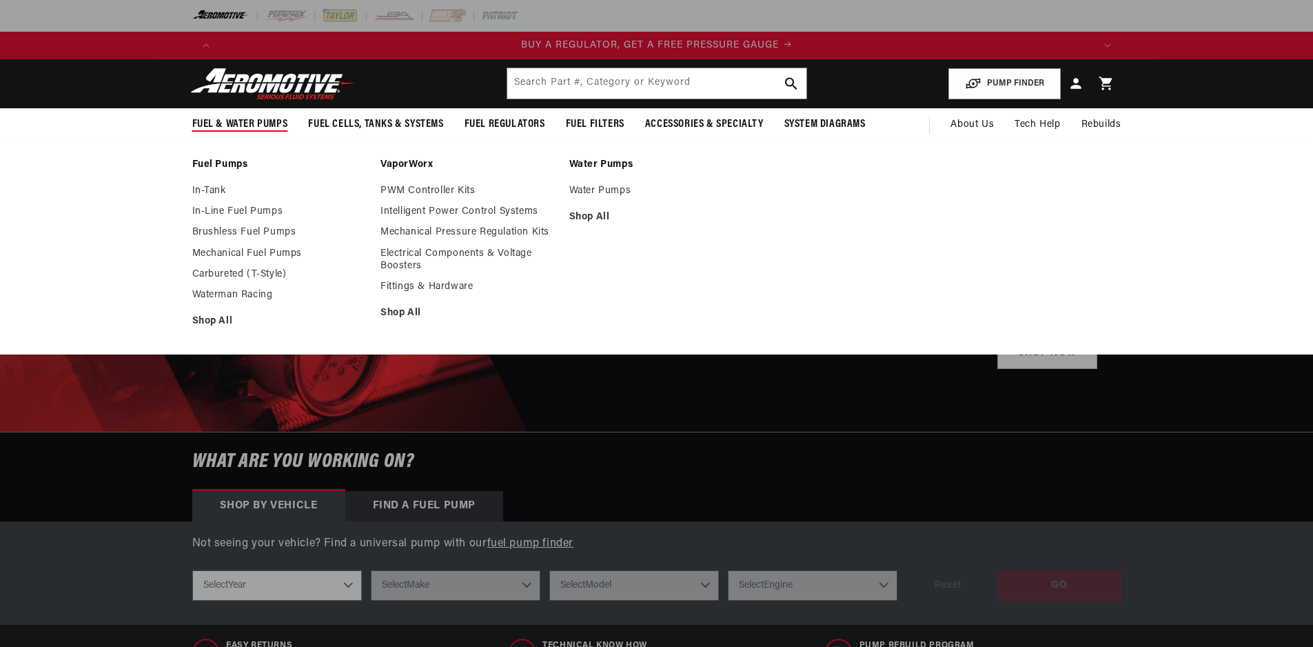  Describe the element at coordinates (704, 124) in the screenshot. I see `summary: Accessories & Specialty` at that location.